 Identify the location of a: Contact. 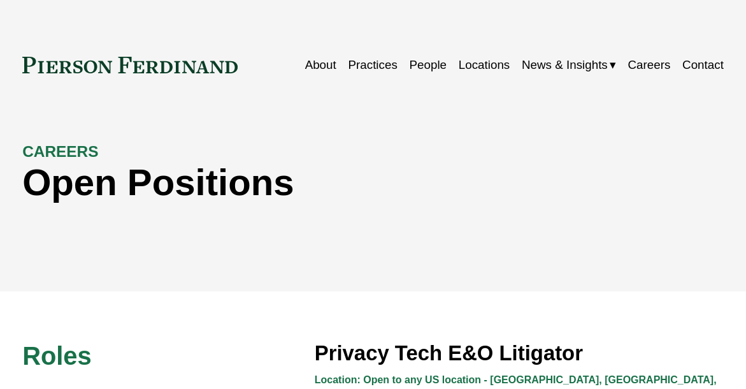
(703, 65).